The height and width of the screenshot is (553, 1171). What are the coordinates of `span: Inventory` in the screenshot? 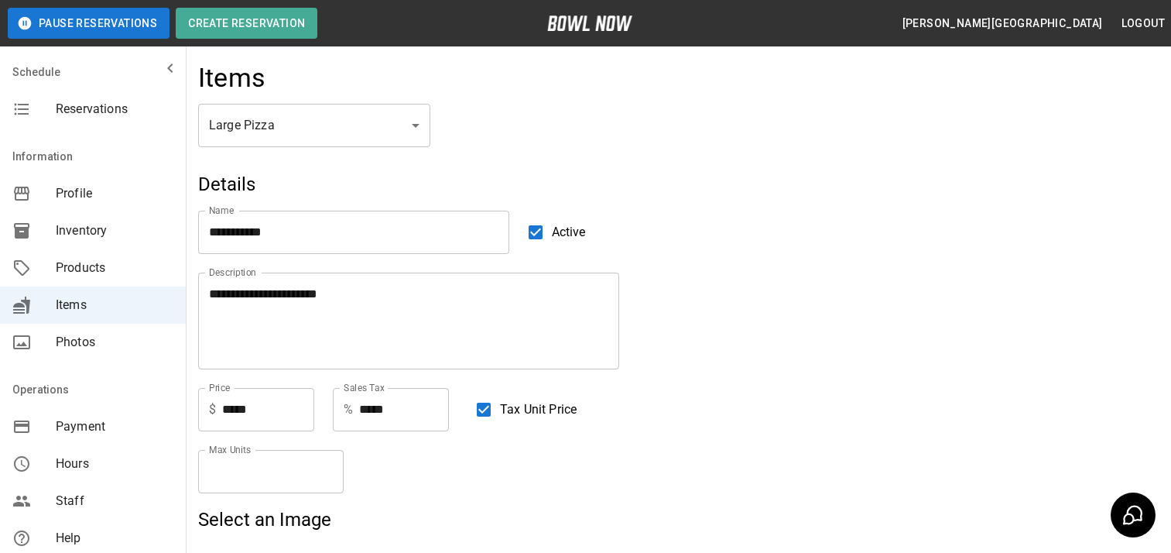 It's located at (115, 231).